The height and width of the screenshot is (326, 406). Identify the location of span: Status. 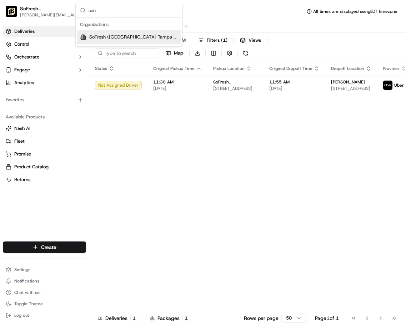
(101, 69).